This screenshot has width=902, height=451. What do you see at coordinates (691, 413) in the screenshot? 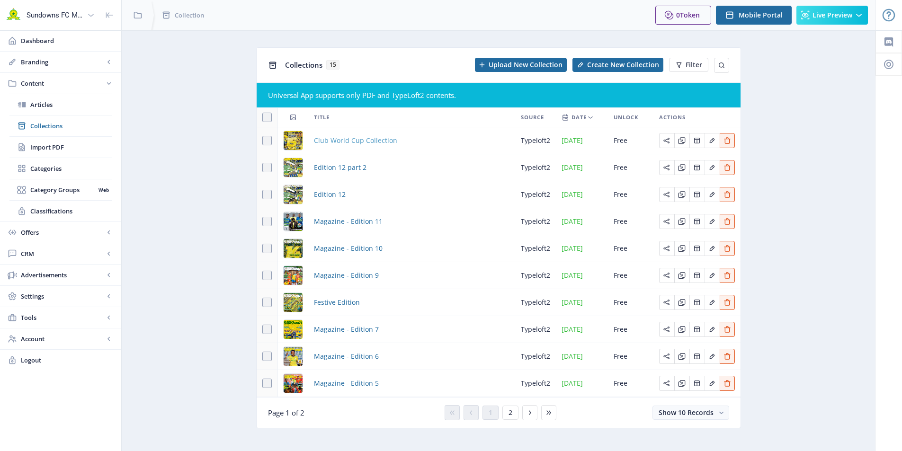
I see `button: Show 10 Records` at bounding box center [691, 413].